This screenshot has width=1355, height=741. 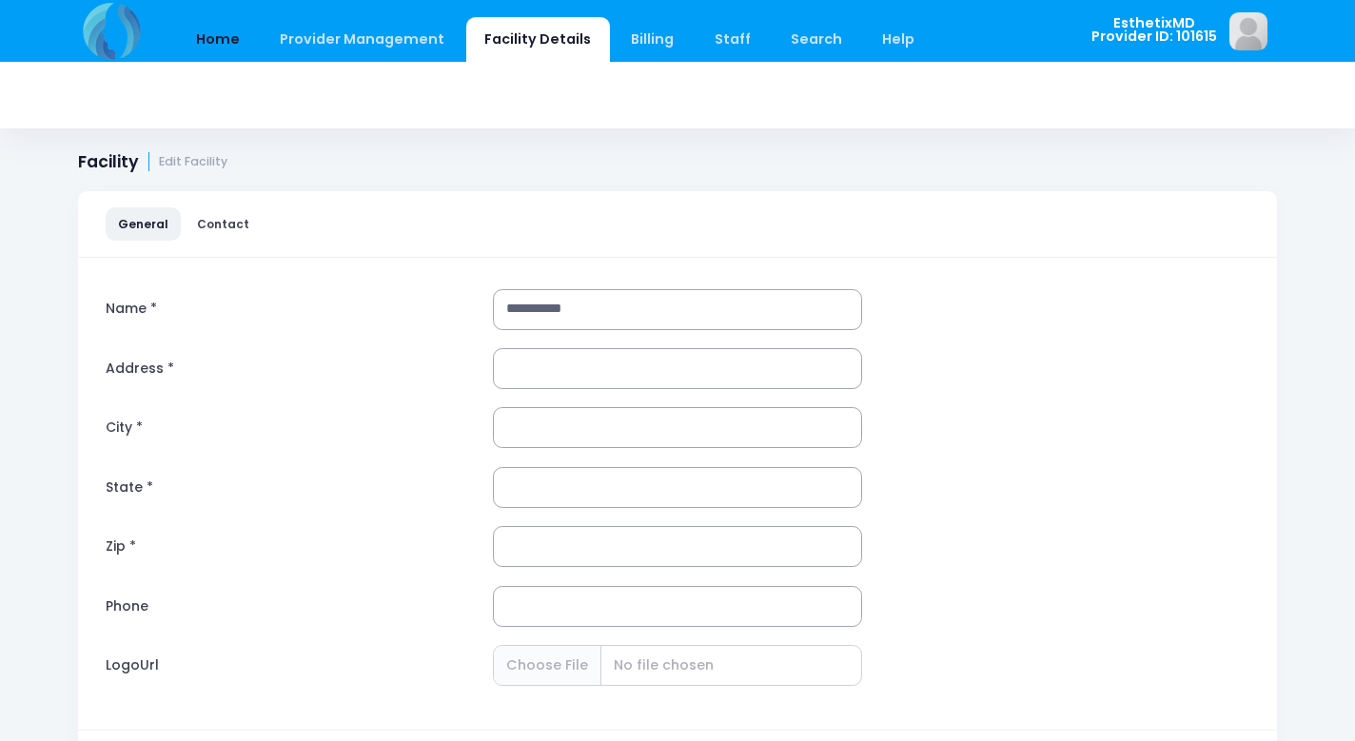 I want to click on a: Home, so click(x=217, y=39).